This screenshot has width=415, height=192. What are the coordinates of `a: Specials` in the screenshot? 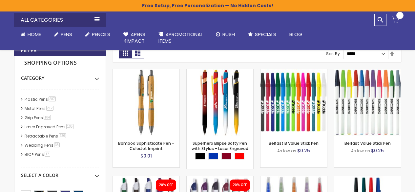 It's located at (262, 34).